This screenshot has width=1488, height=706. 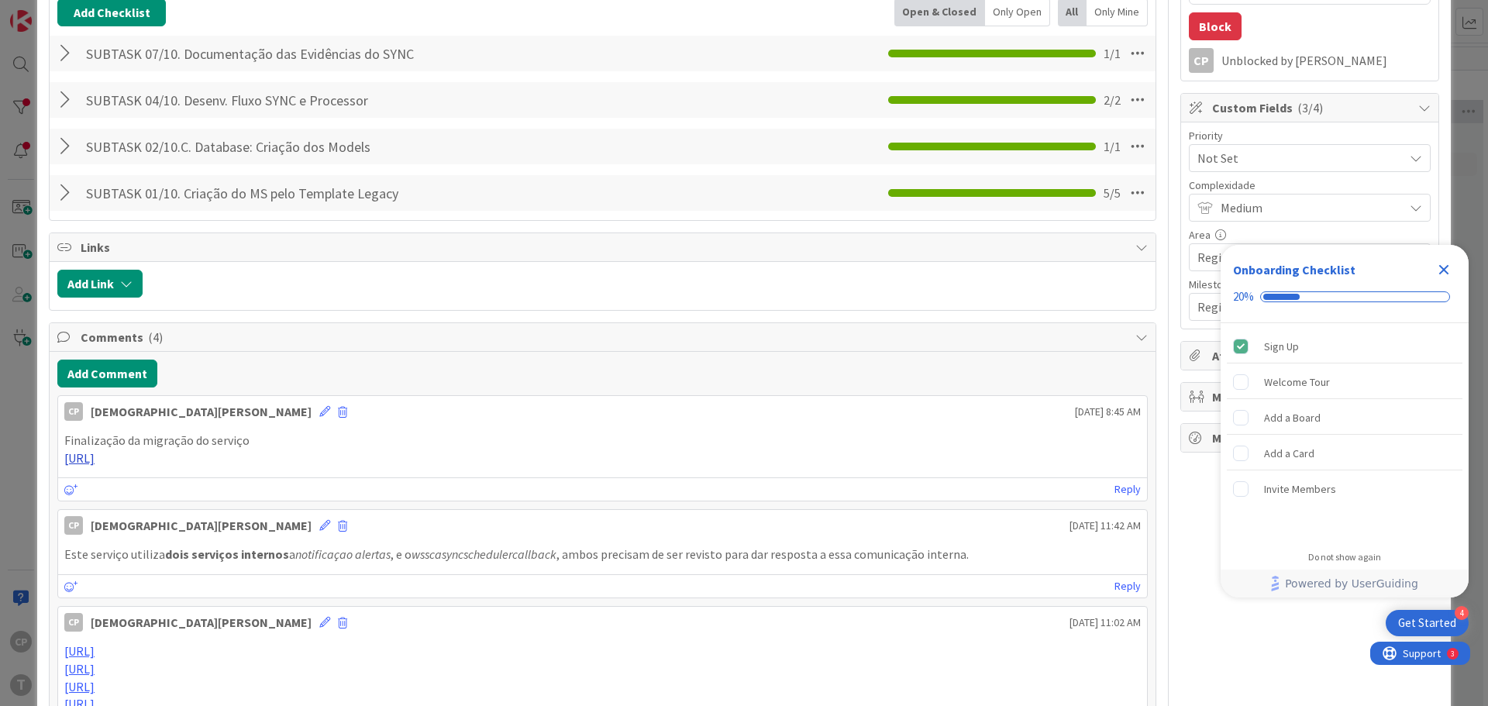 I want to click on span: Medium, so click(x=1308, y=208).